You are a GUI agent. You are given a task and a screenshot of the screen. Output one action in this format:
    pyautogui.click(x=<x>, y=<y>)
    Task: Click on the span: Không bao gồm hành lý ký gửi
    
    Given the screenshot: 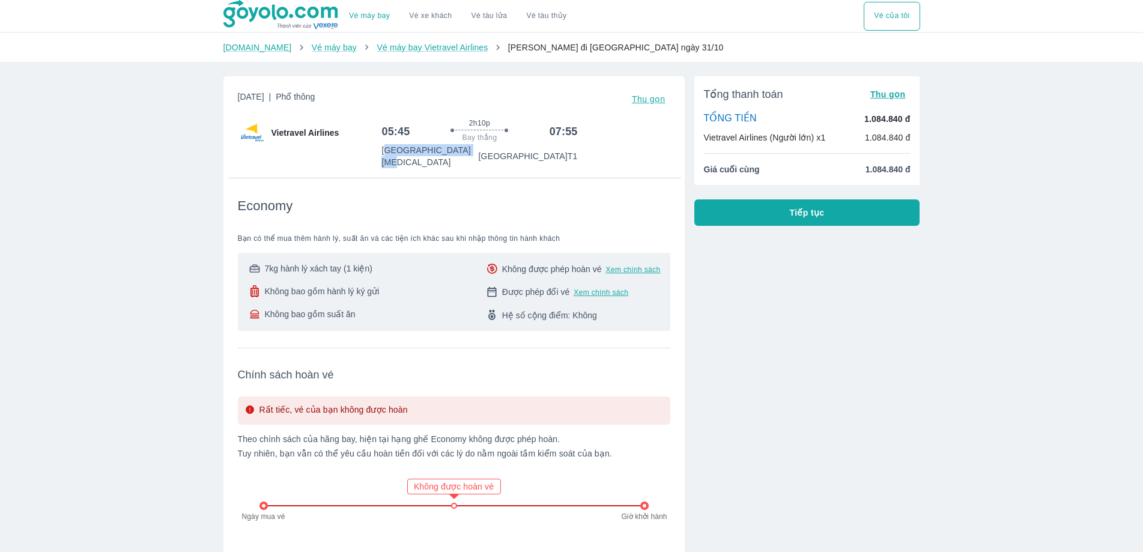 What is the action you would take?
    pyautogui.click(x=321, y=291)
    